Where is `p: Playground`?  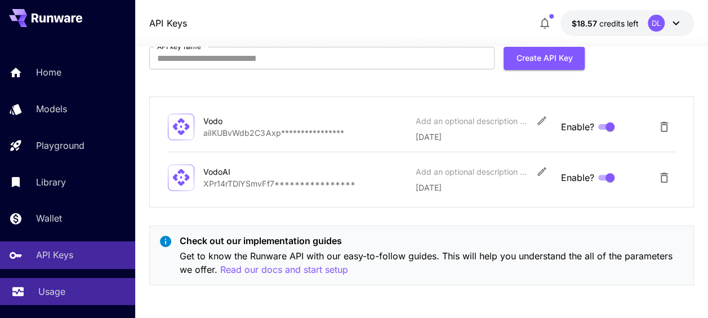 p: Playground is located at coordinates (60, 145).